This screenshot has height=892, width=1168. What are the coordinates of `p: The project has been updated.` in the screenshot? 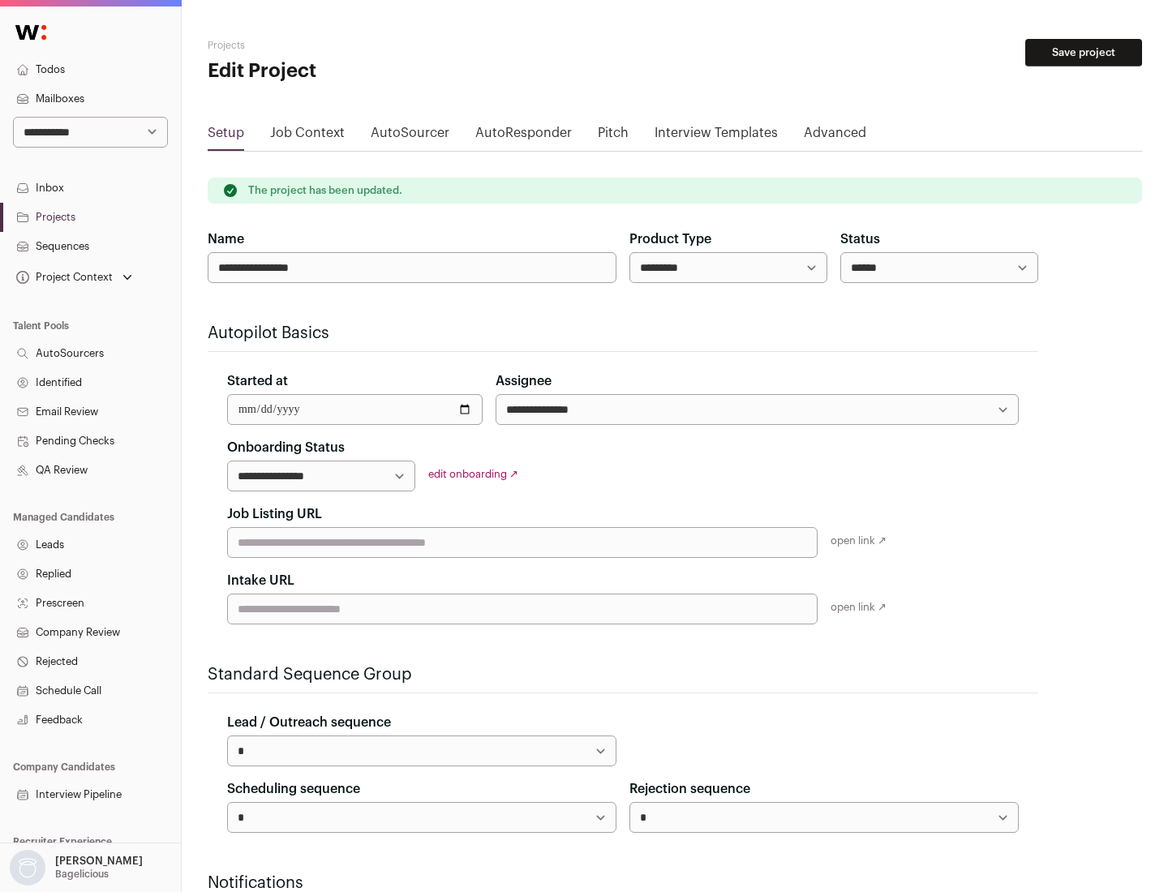 It's located at (325, 191).